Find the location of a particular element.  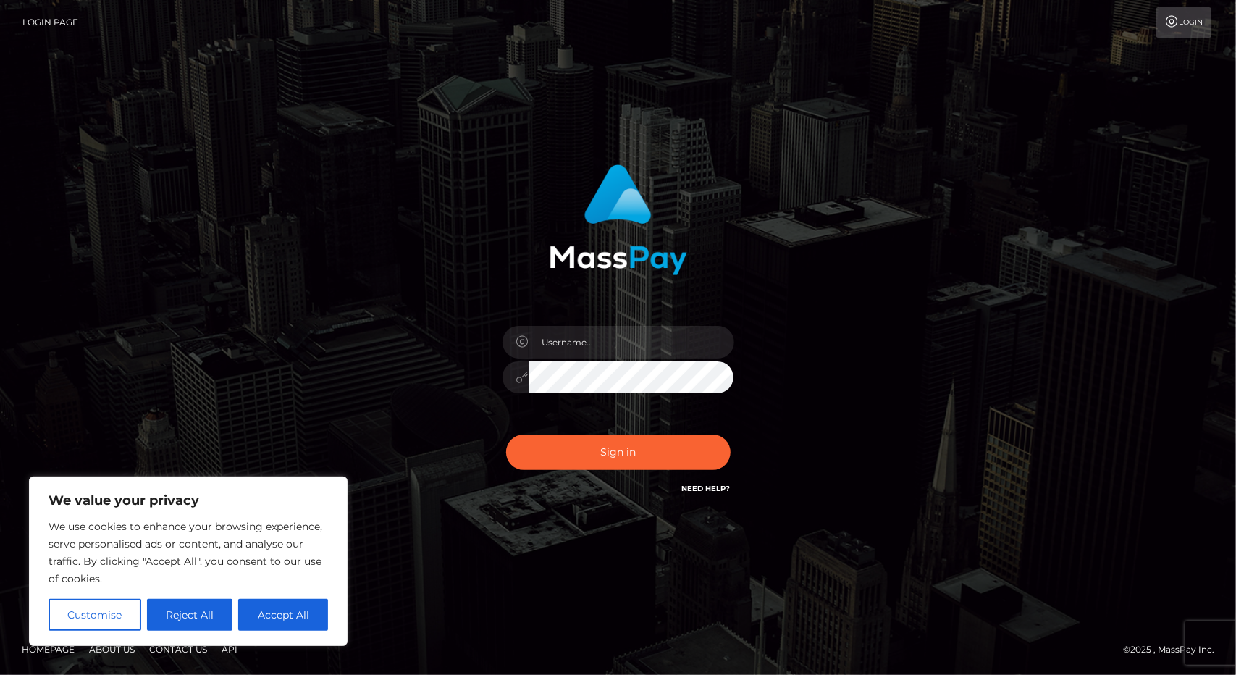

a: API is located at coordinates (230, 649).